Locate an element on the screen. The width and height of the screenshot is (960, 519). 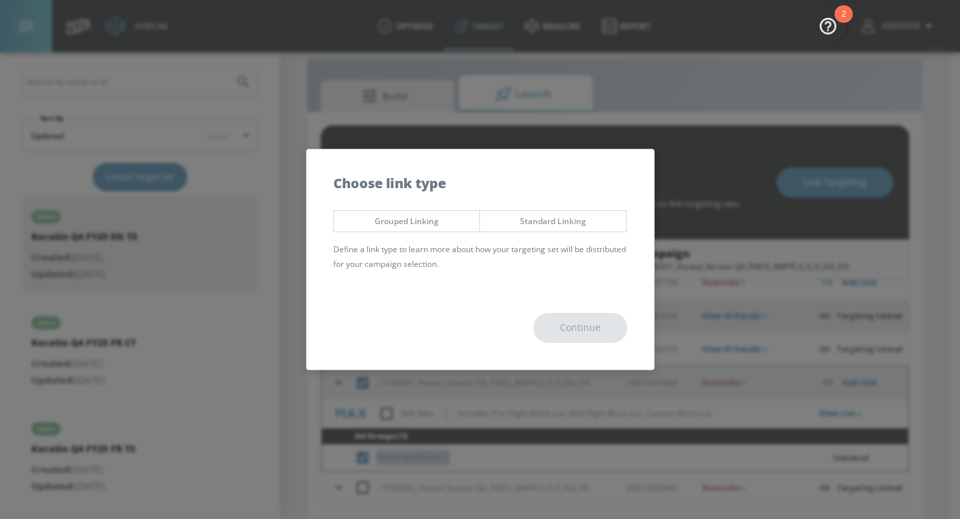
button: Grouped Linking is located at coordinates (407, 221).